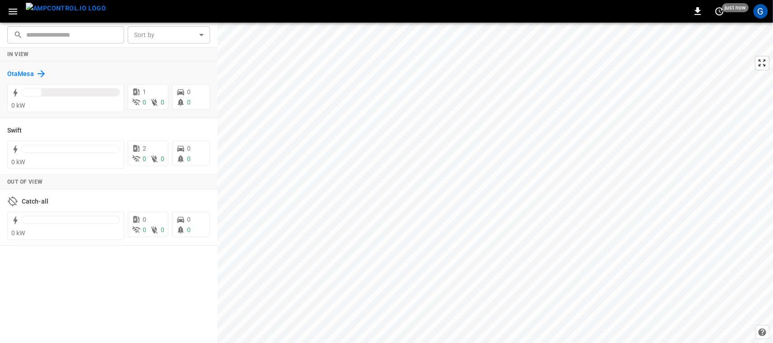 The width and height of the screenshot is (773, 343). What do you see at coordinates (35, 202) in the screenshot?
I see `h6: Catch-all` at bounding box center [35, 202].